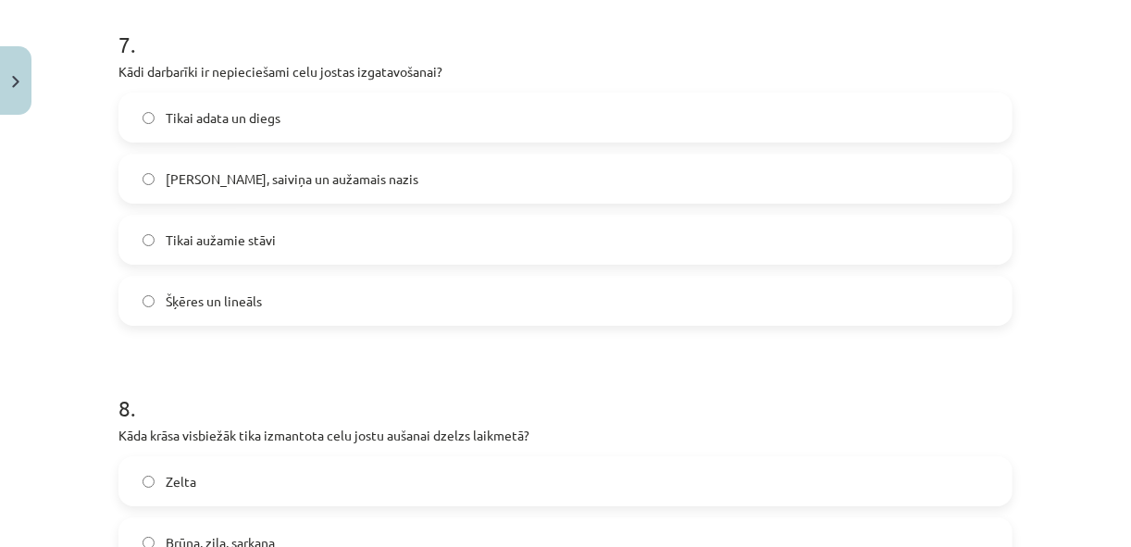 The image size is (1131, 547). I want to click on h1: 8 ., so click(566, 392).